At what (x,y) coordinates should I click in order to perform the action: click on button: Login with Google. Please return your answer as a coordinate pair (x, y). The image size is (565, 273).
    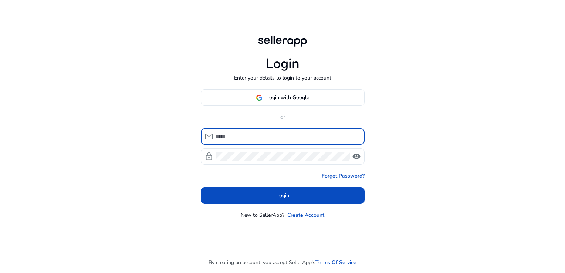
    Looking at the image, I should click on (282, 97).